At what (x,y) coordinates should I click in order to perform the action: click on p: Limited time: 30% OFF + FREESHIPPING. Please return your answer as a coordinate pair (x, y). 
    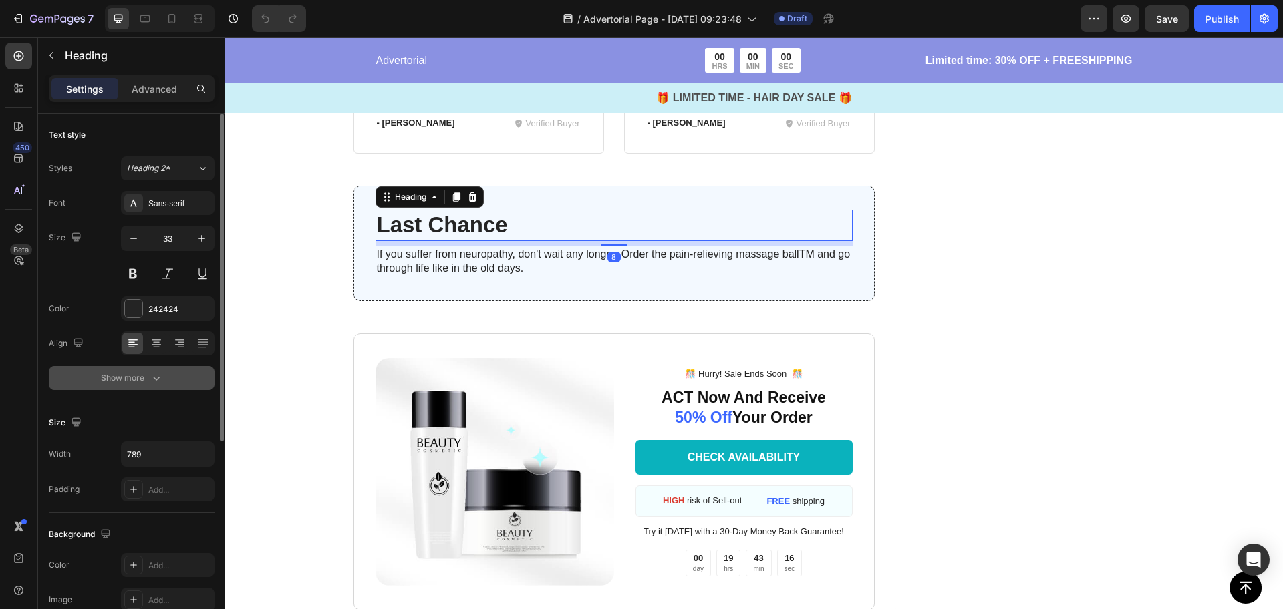
    Looking at the image, I should click on (783, 23).